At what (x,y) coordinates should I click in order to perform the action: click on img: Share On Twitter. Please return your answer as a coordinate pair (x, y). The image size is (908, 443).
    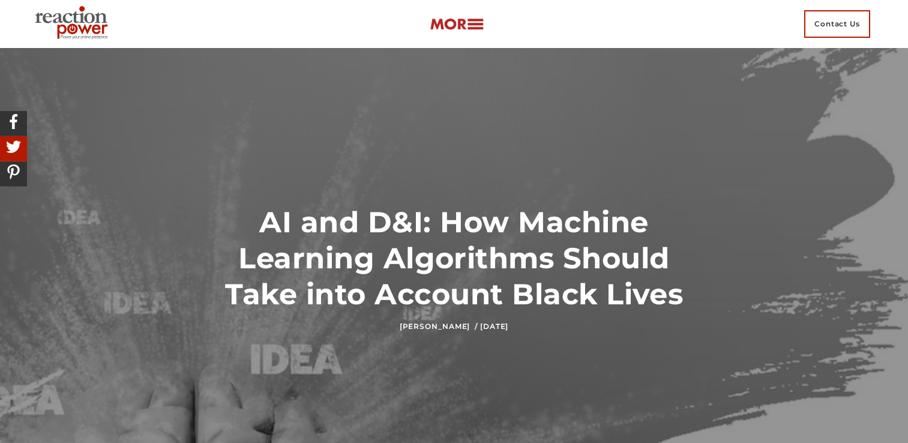
    Looking at the image, I should click on (13, 146).